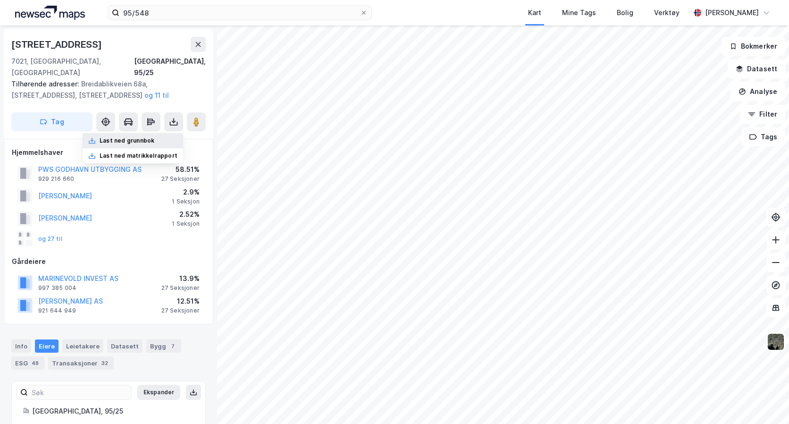 This screenshot has height=424, width=789. Describe the element at coordinates (83, 346) in the screenshot. I see `div: Leietakere` at that location.